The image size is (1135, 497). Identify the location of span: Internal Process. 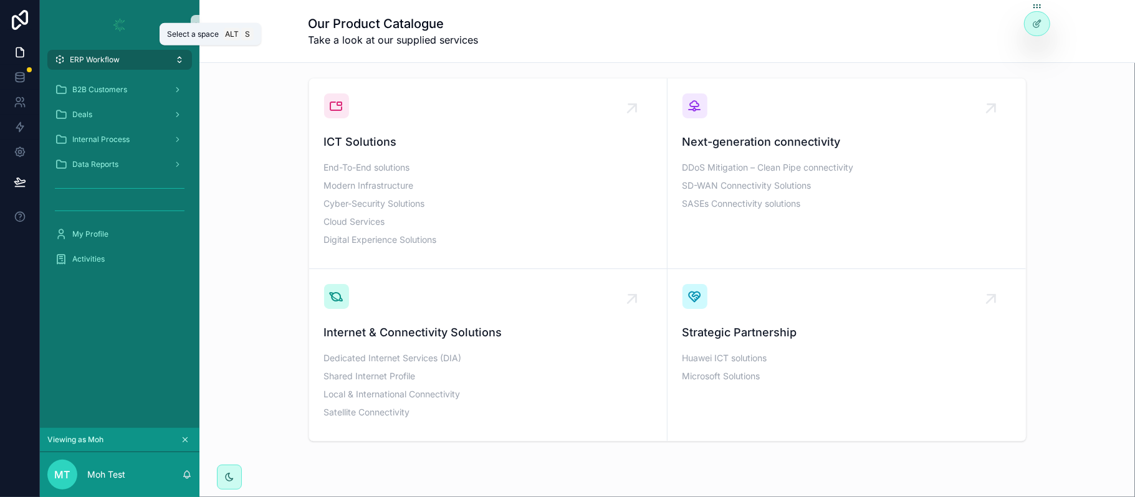
(101, 140).